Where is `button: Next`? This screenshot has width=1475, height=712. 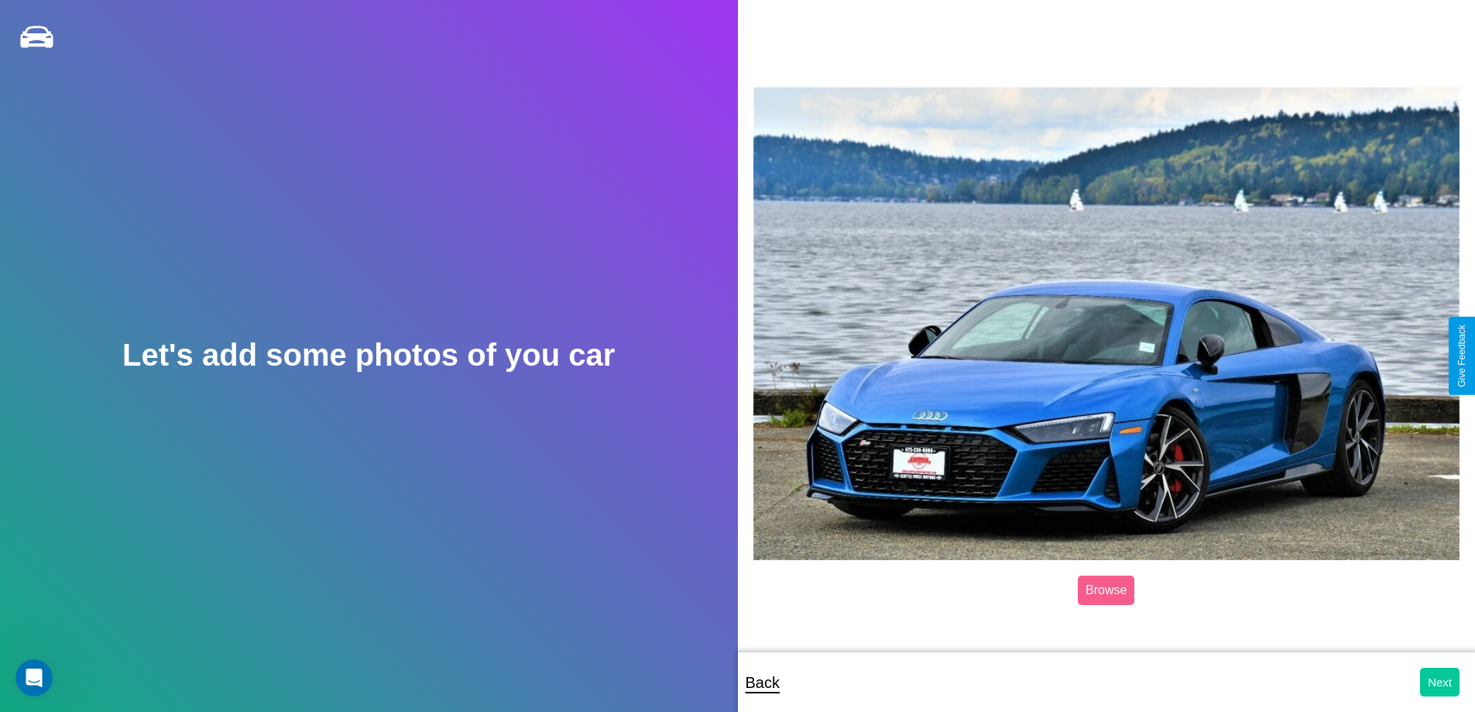 button: Next is located at coordinates (1439, 681).